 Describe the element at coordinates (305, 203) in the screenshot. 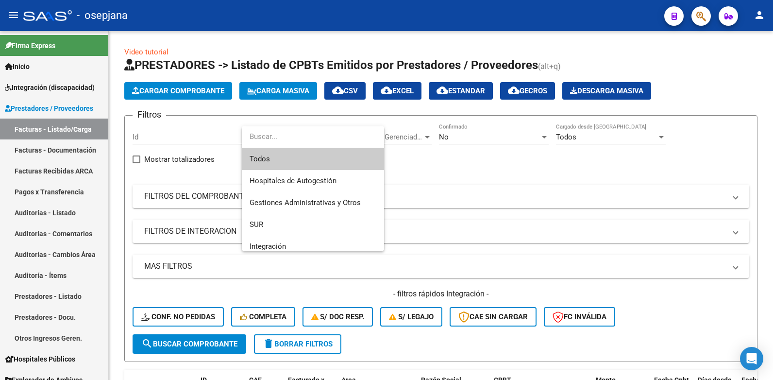

I see `span: Gestiones Administrativas y Otros` at that location.